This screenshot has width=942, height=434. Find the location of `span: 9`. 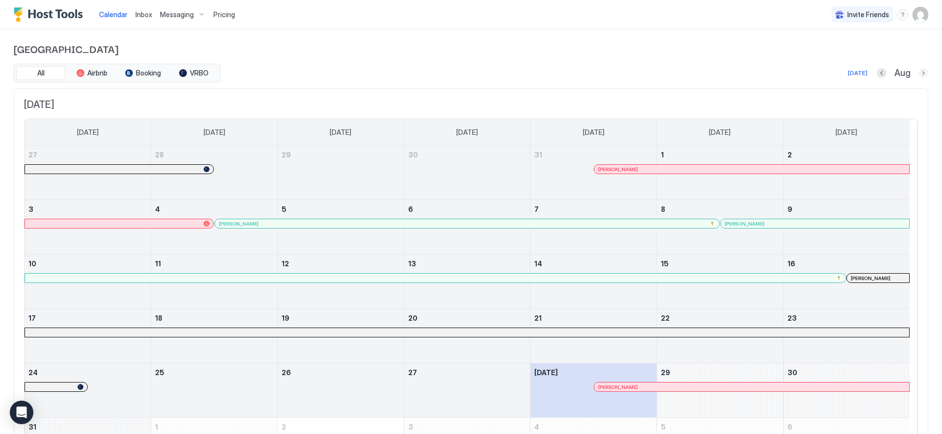

span: 9 is located at coordinates (790, 209).